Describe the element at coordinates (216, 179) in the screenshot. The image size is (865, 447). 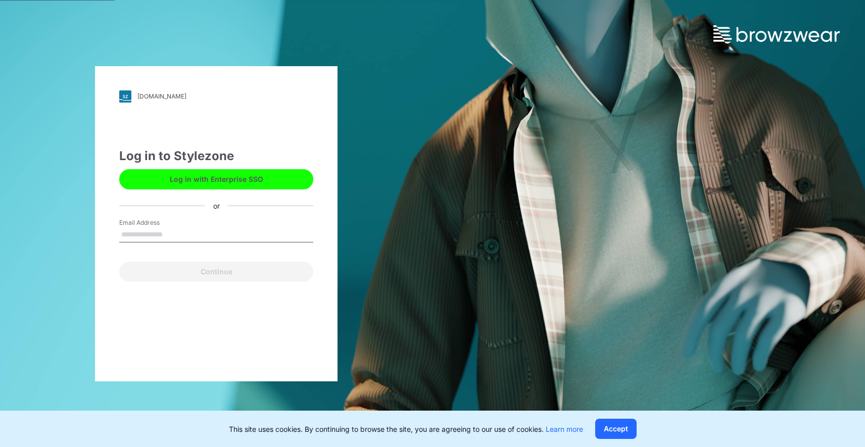
I see `button: Log in with Enterprise SSO` at that location.